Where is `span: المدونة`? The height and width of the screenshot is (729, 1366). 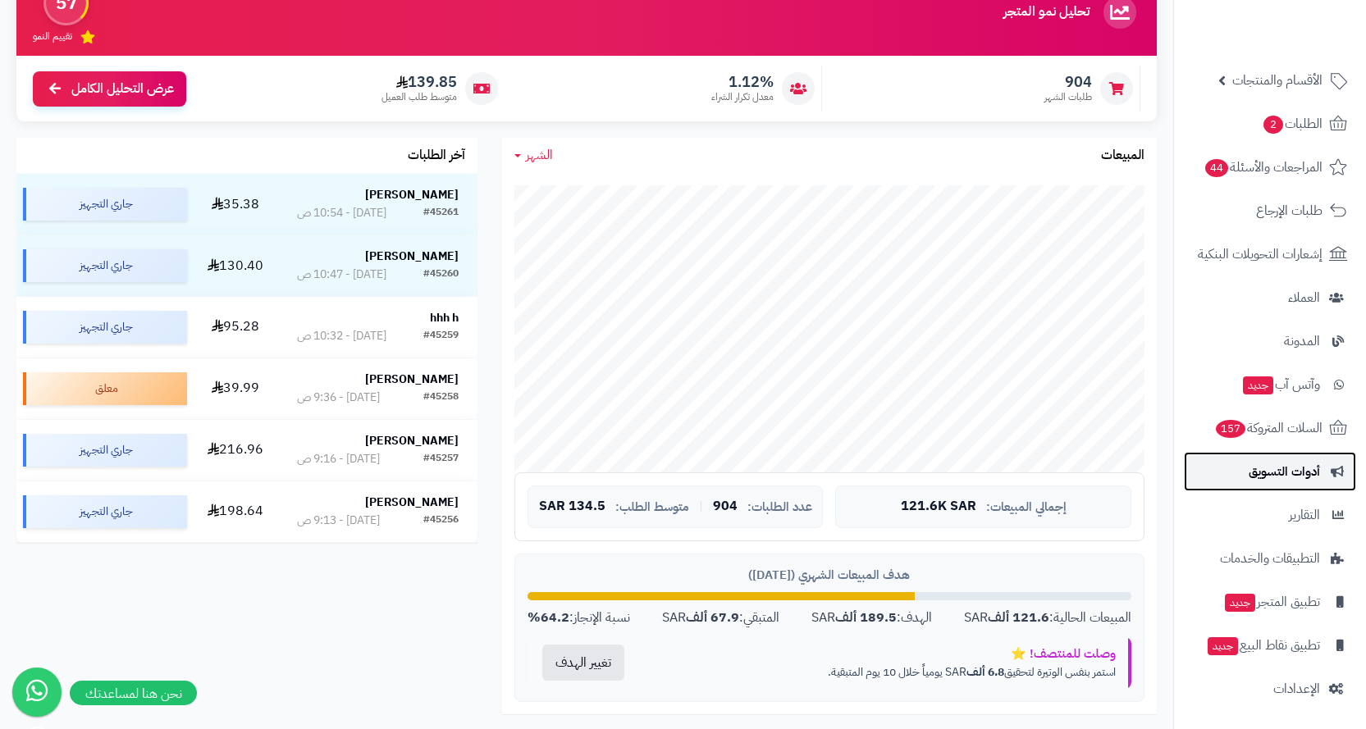 span: المدونة is located at coordinates (1302, 341).